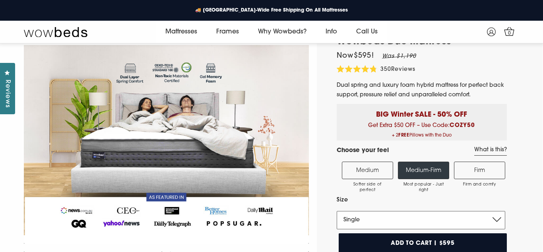  I want to click on a: Call Us, so click(367, 32).